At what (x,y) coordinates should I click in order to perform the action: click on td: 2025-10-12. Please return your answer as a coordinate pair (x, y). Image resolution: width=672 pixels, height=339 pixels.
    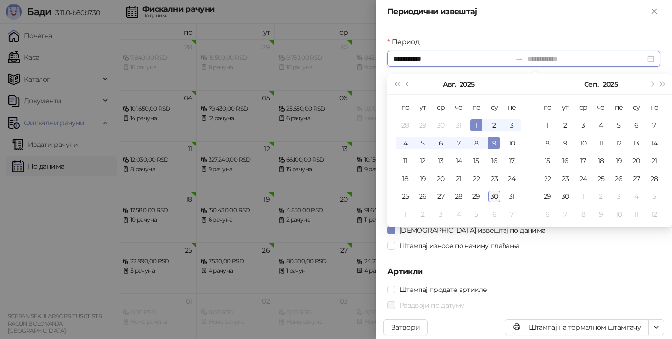
    Looking at the image, I should click on (654, 214).